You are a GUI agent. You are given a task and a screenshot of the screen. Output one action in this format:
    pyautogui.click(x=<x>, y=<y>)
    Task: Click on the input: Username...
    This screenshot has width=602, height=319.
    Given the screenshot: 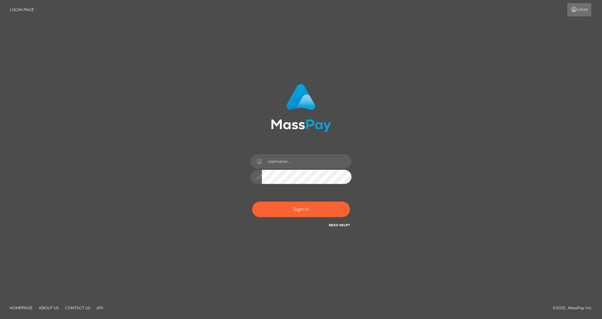 What is the action you would take?
    pyautogui.click(x=307, y=161)
    